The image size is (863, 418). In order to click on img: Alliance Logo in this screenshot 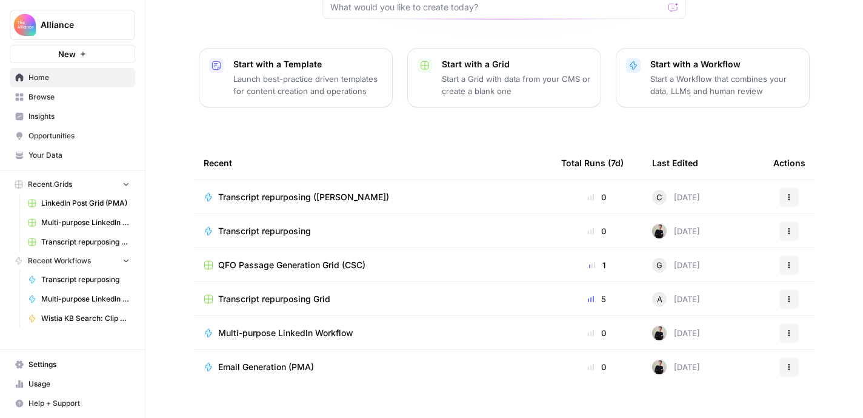, I will do `click(25, 25)`.